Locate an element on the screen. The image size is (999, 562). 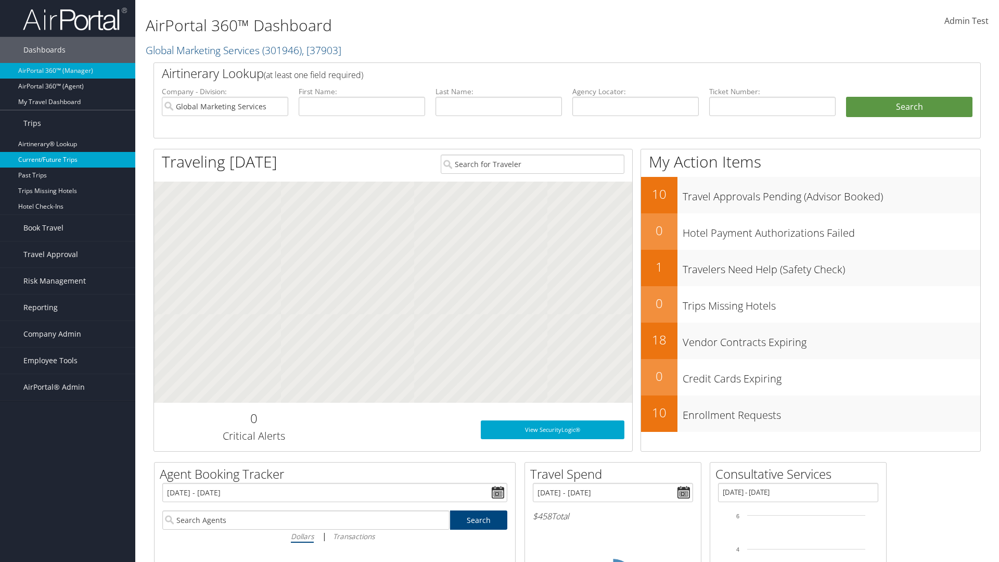
span: Reporting is located at coordinates (41, 307).